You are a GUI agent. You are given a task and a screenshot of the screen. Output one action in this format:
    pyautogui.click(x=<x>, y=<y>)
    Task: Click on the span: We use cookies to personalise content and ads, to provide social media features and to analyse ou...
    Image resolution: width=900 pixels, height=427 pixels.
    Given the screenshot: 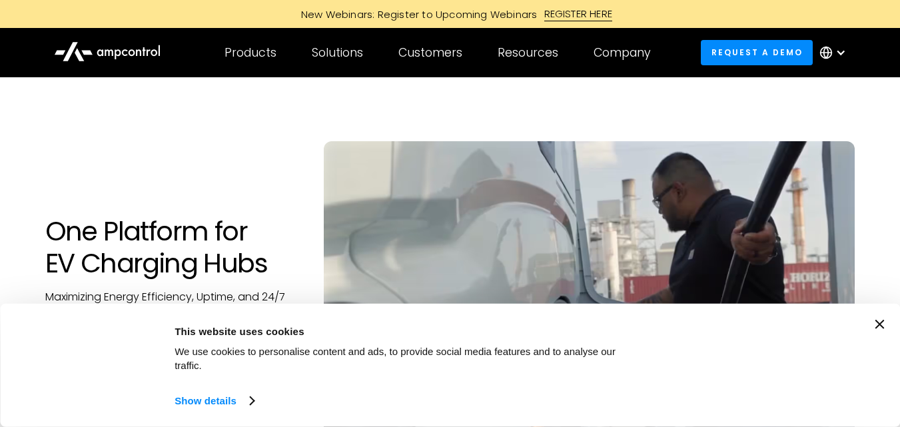 What is the action you would take?
    pyautogui.click(x=395, y=358)
    